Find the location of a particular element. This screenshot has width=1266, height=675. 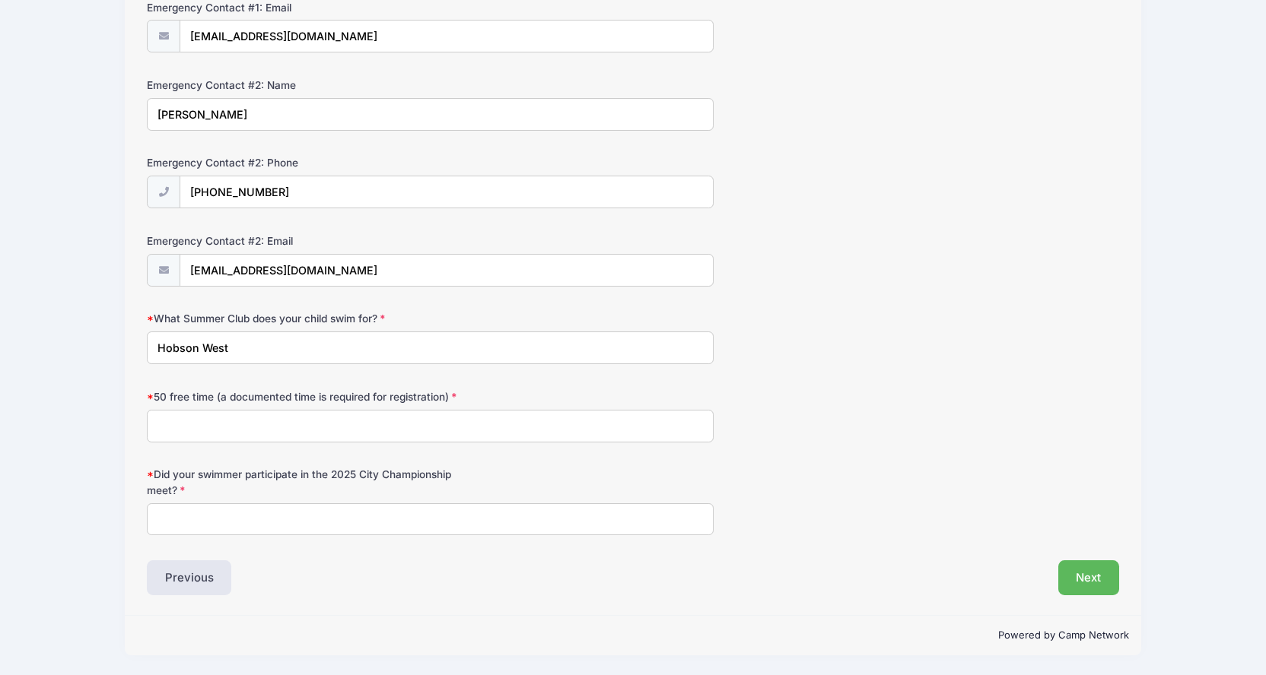

input: (xxx) xxx-xxxx is located at coordinates (446, 192).